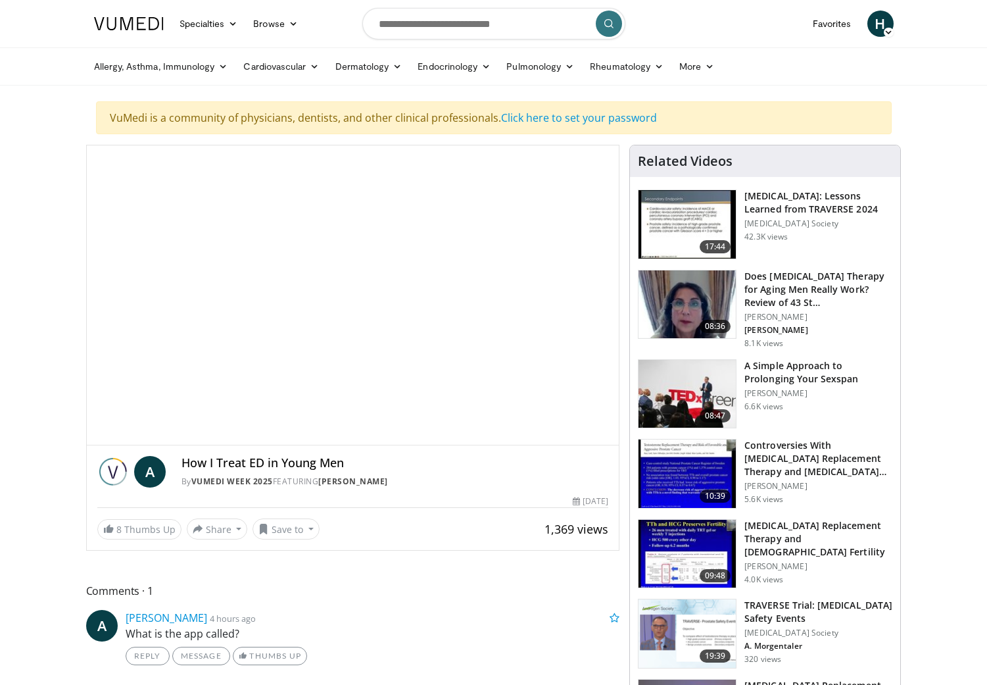  I want to click on a: Specialties, so click(209, 24).